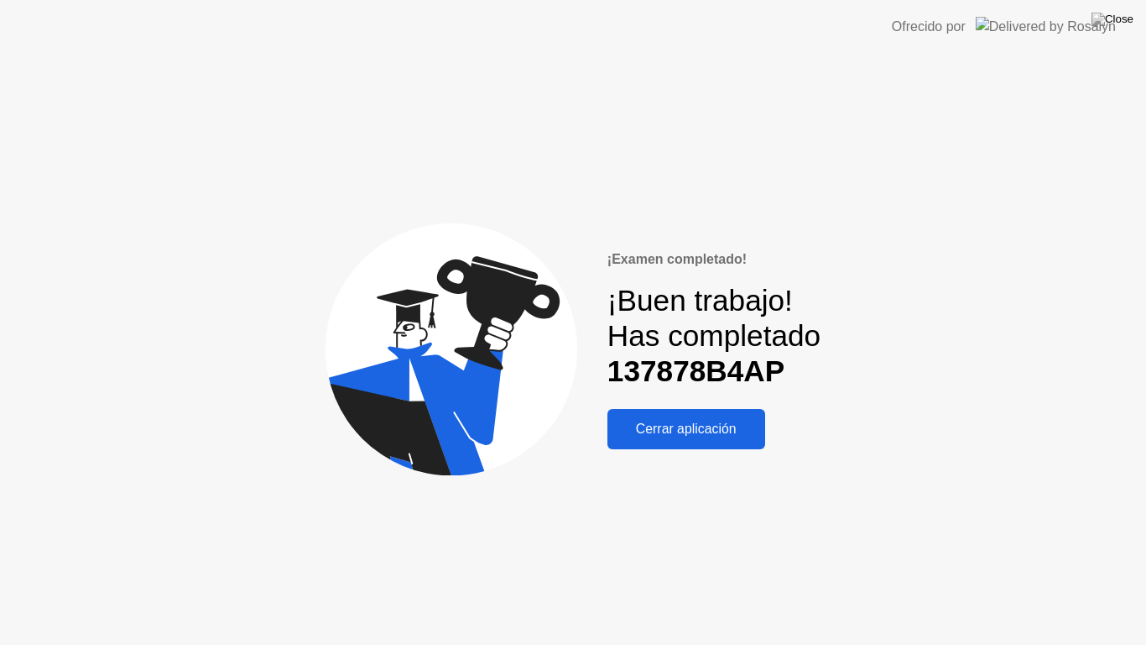 The height and width of the screenshot is (645, 1146). What do you see at coordinates (714, 259) in the screenshot?
I see `div: ¡Examen completado!` at bounding box center [714, 259].